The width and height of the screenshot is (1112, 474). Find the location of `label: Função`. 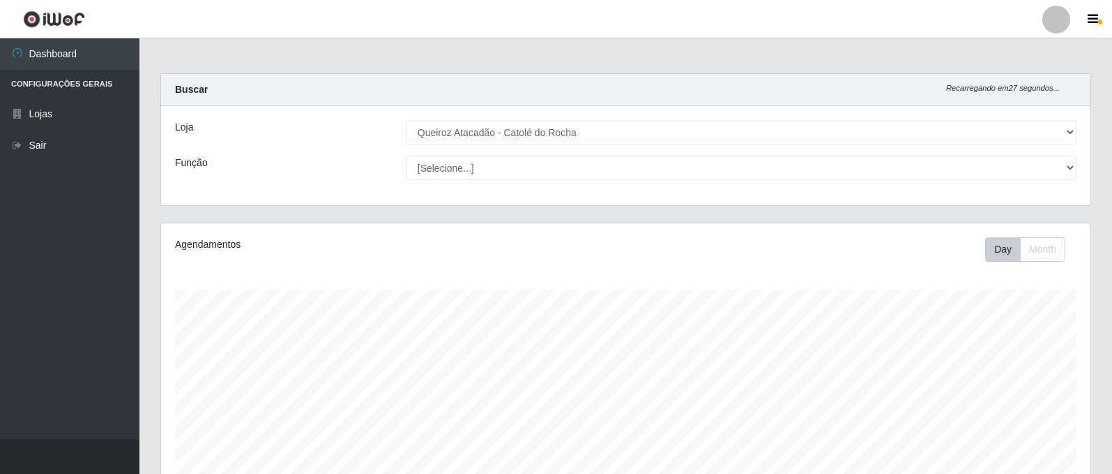

label: Função is located at coordinates (191, 163).